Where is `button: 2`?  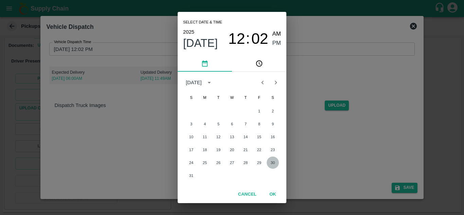 button: 2 is located at coordinates (273, 111).